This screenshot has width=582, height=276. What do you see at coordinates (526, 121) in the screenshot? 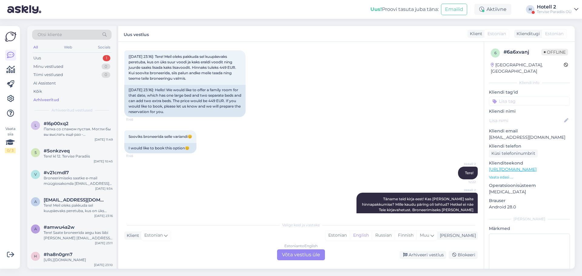
I see `input: Lisa nimi` at bounding box center [526, 121].